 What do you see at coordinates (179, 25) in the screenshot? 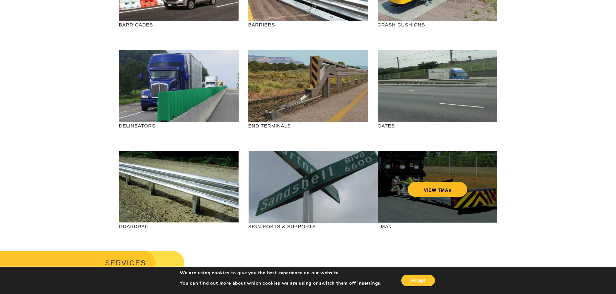
I see `p: BARRICADES` at bounding box center [179, 25].